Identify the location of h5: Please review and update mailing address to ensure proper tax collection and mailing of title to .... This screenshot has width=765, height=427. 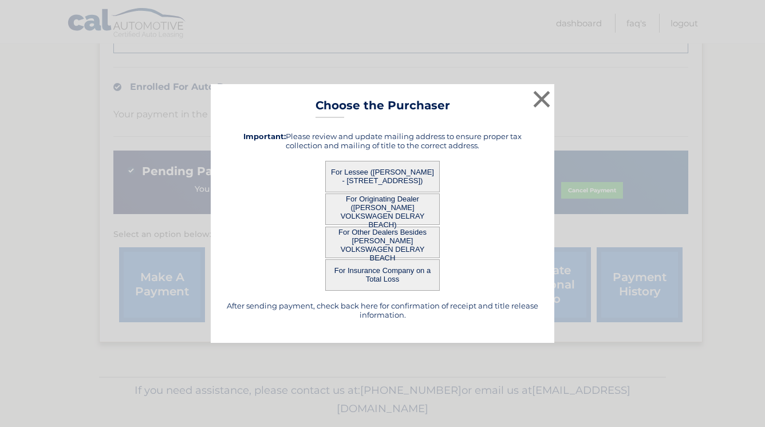
(382, 141).